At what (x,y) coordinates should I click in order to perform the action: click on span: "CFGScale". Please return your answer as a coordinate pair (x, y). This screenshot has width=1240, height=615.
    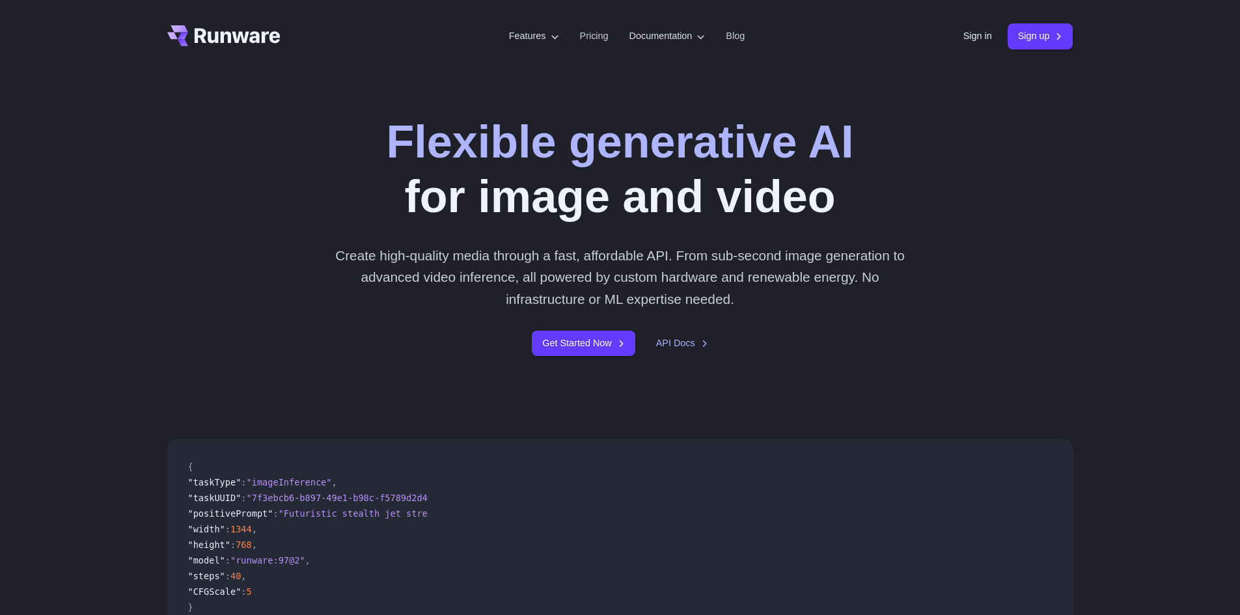
    Looking at the image, I should click on (215, 591).